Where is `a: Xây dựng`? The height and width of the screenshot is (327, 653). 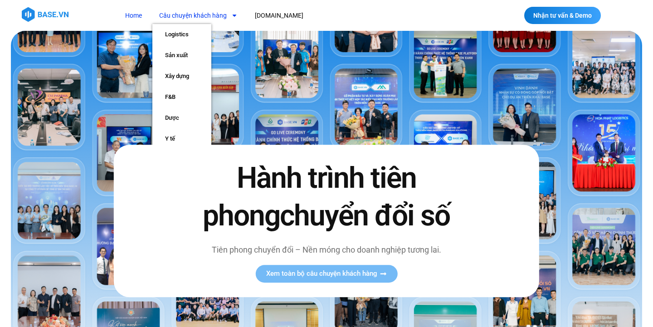 a: Xây dựng is located at coordinates (182, 76).